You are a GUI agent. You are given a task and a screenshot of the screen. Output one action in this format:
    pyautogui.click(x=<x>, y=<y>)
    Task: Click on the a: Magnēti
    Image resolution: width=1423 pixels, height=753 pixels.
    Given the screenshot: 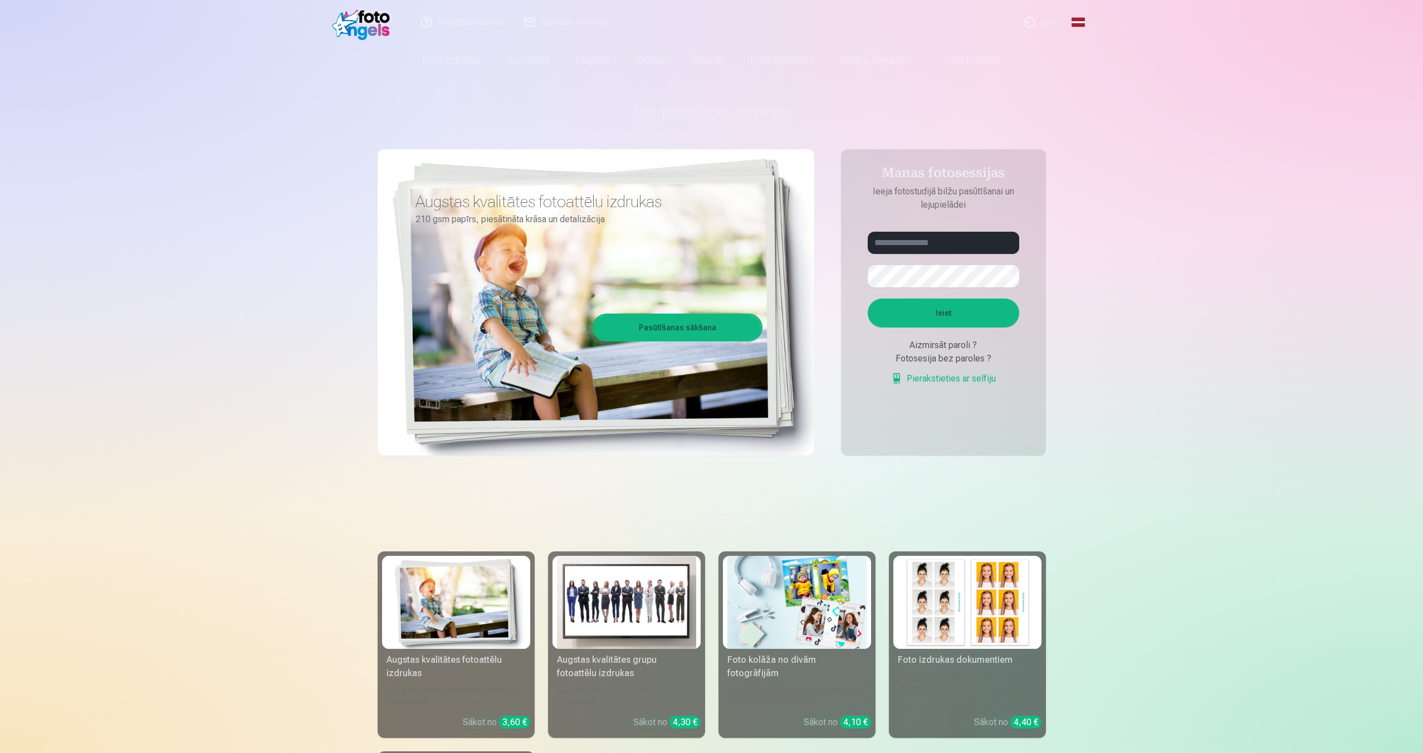 What is the action you would take?
    pyautogui.click(x=593, y=60)
    